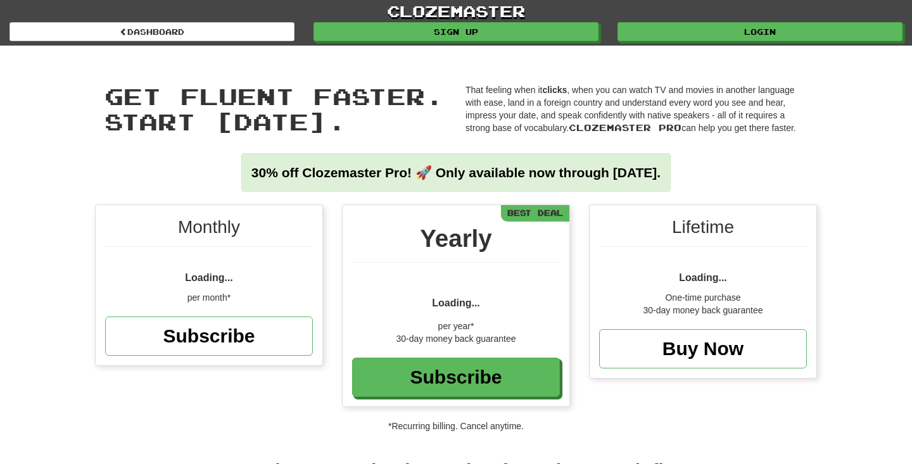 The height and width of the screenshot is (464, 912). Describe the element at coordinates (554, 90) in the screenshot. I see `strong: clicks` at that location.